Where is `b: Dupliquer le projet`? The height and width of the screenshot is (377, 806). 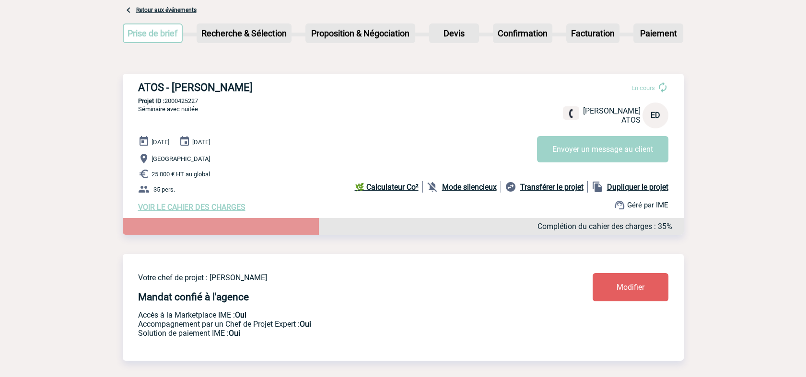 b: Dupliquer le projet is located at coordinates (637, 187).